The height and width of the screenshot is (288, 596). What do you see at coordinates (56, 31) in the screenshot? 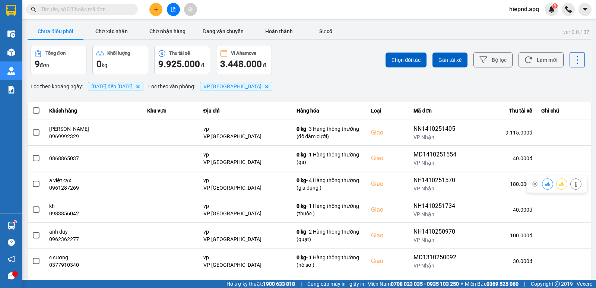
I see `button: Chưa điều phối` at bounding box center [56, 31].